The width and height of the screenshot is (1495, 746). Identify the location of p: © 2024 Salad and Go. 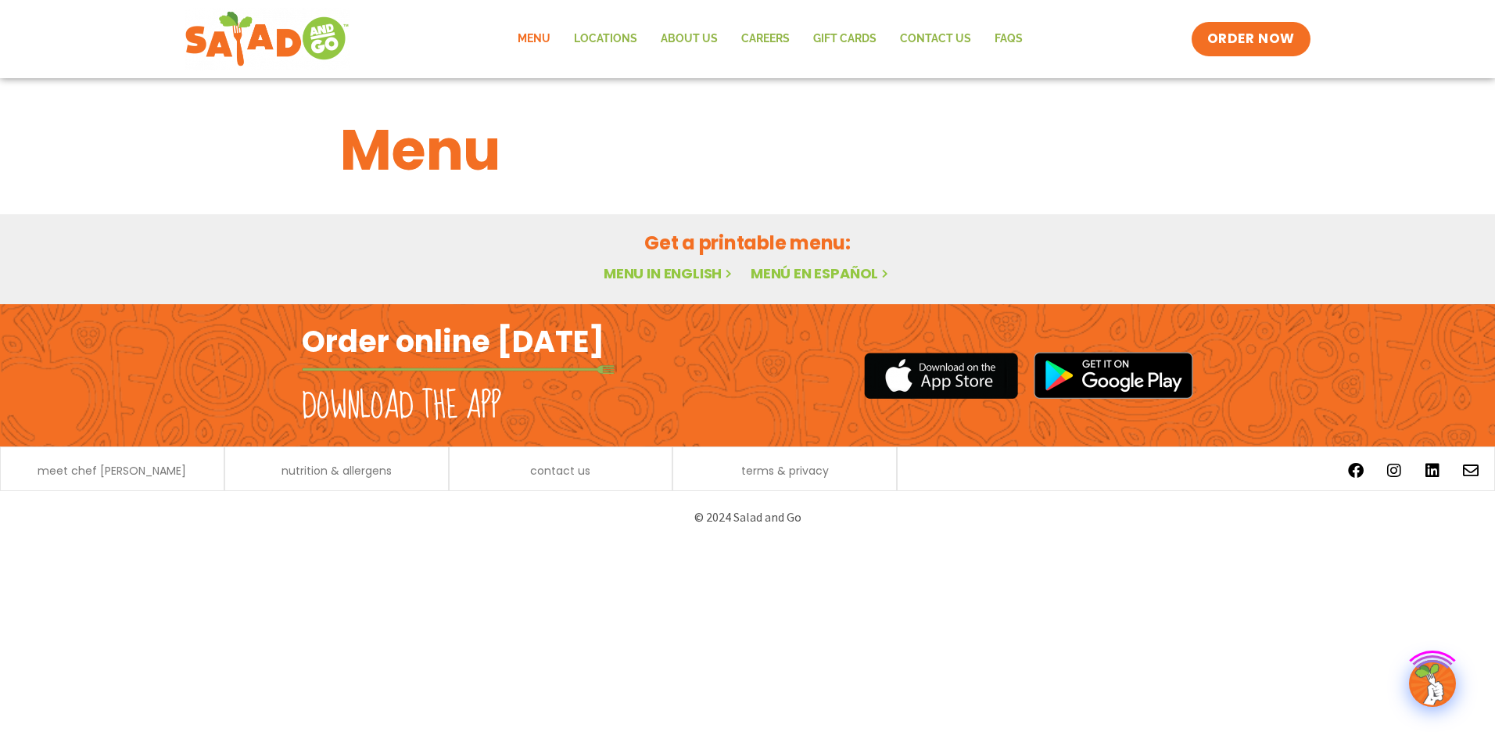
(747, 517).